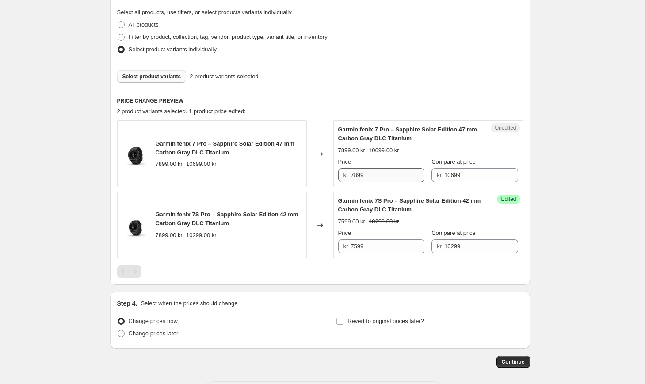 This screenshot has width=645, height=384. Describe the element at coordinates (152, 77) in the screenshot. I see `button: Select product variants` at that location.